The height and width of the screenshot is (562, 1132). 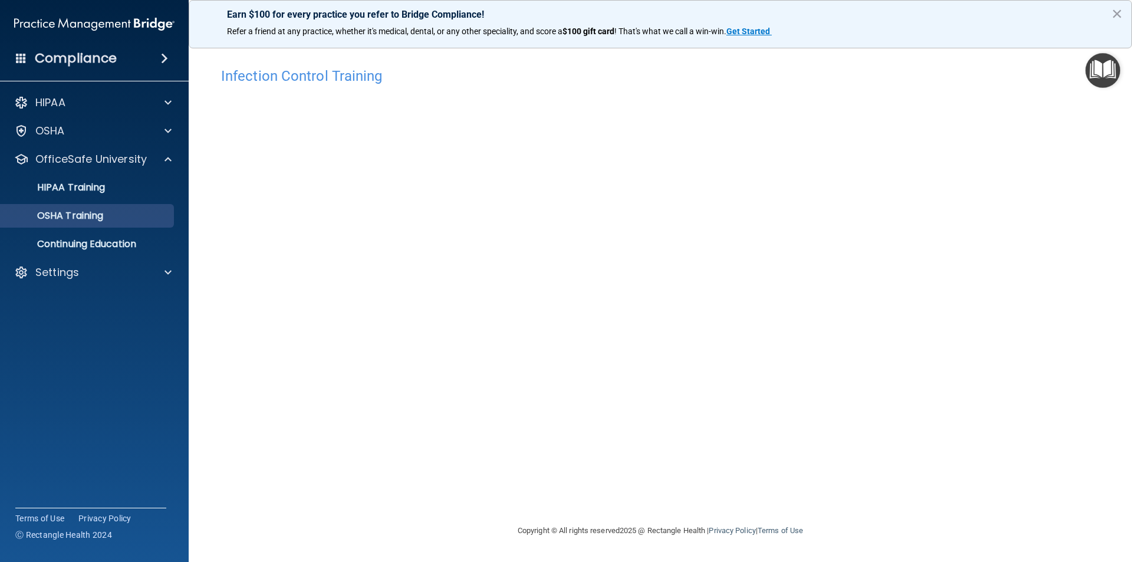 I want to click on p: HIPAA, so click(x=50, y=103).